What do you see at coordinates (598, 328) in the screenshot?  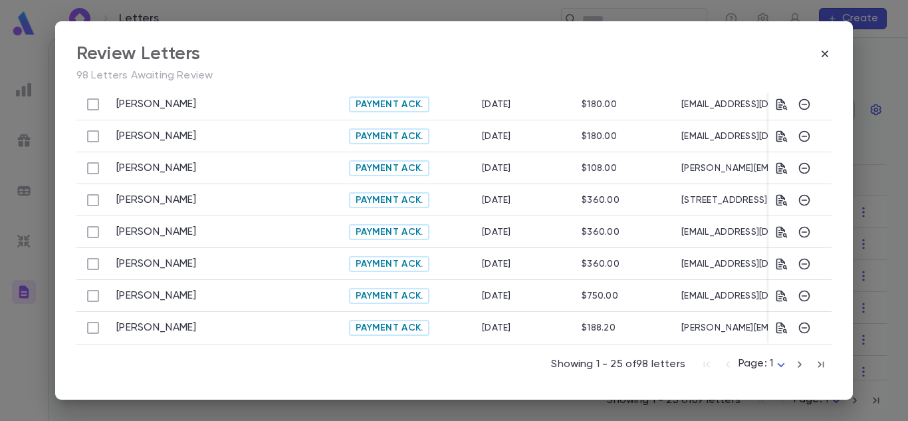 I see `div: $188.20` at bounding box center [598, 328].